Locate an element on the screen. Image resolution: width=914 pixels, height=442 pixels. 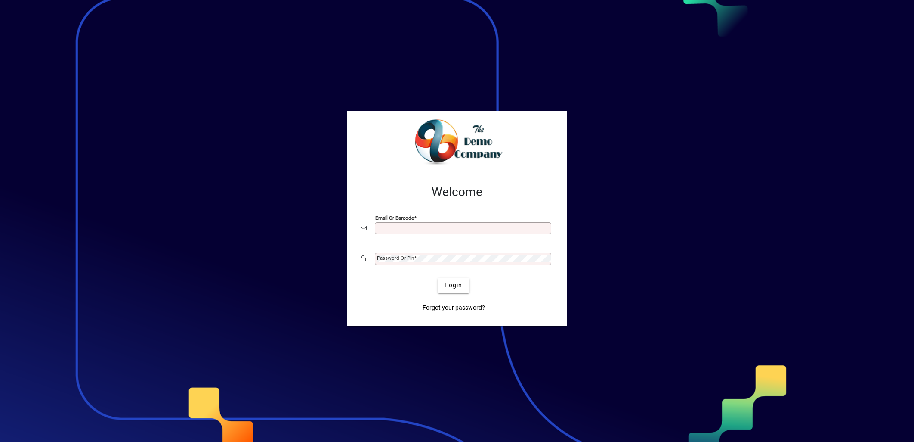
mat-label: Email or Barcode is located at coordinates (395, 217).